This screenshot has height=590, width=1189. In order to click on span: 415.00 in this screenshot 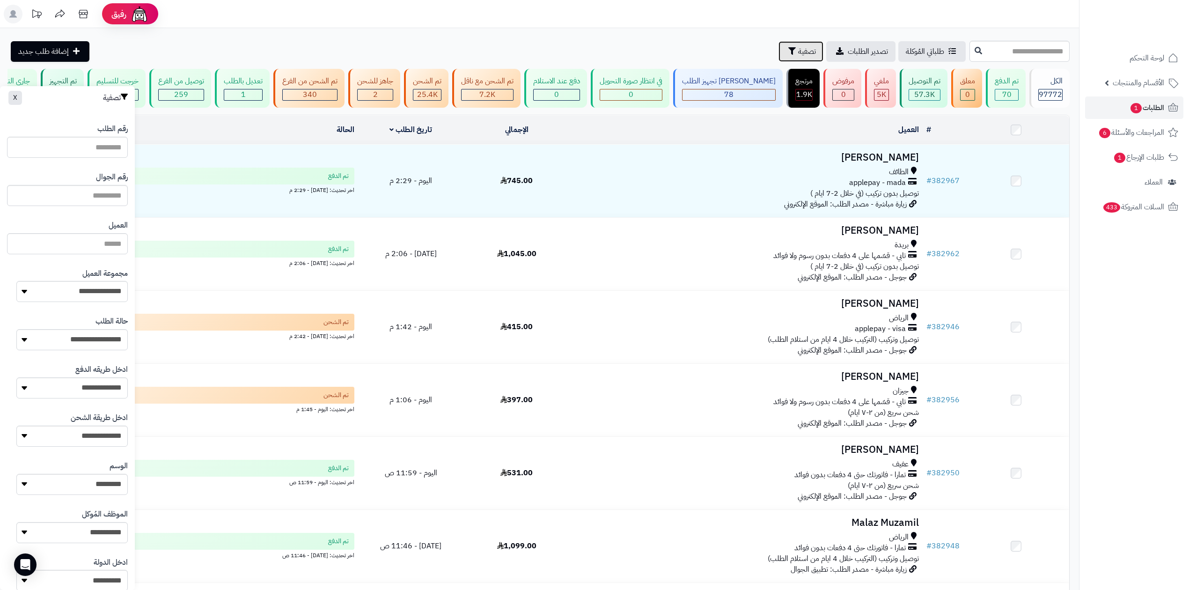, I will do `click(516, 327)`.